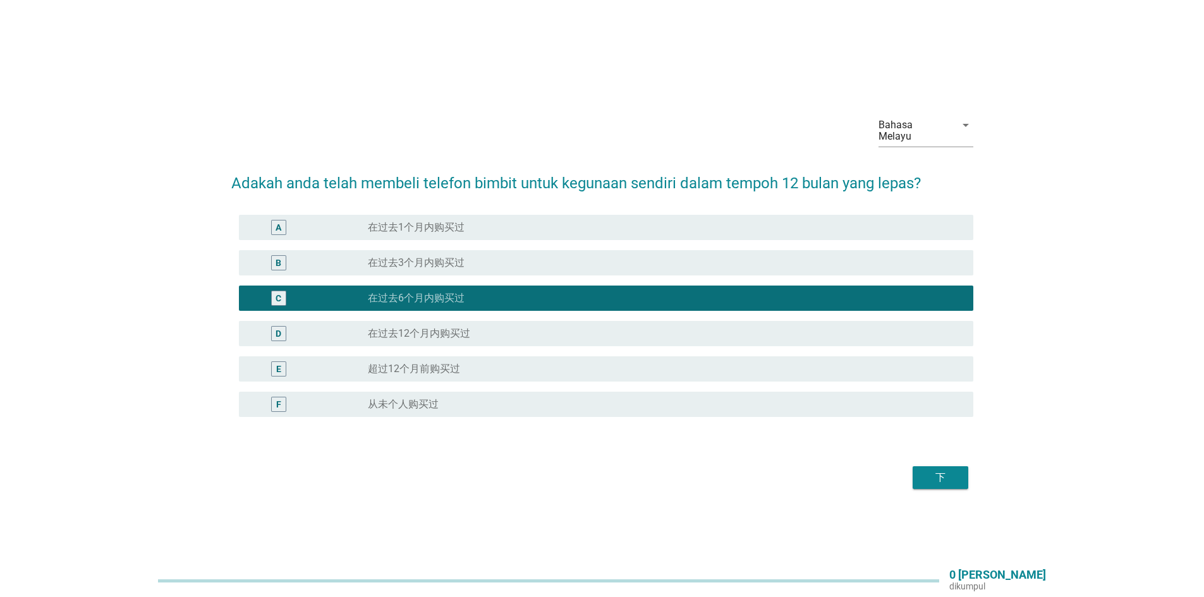  Describe the element at coordinates (278, 298) in the screenshot. I see `font: C` at that location.